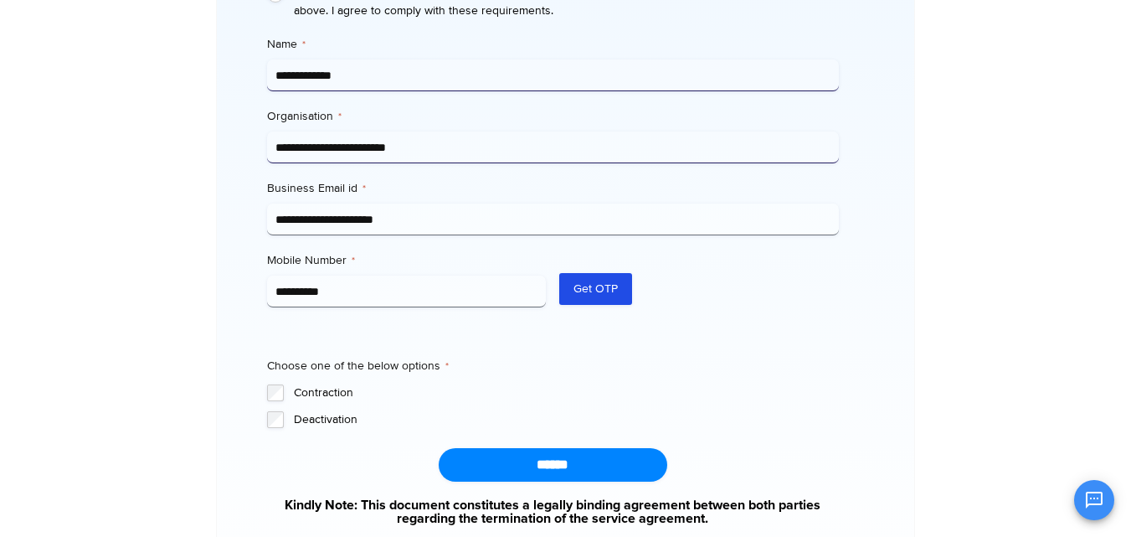 The width and height of the screenshot is (1131, 537). What do you see at coordinates (552, 44) in the screenshot?
I see `label: Name` at bounding box center [552, 44].